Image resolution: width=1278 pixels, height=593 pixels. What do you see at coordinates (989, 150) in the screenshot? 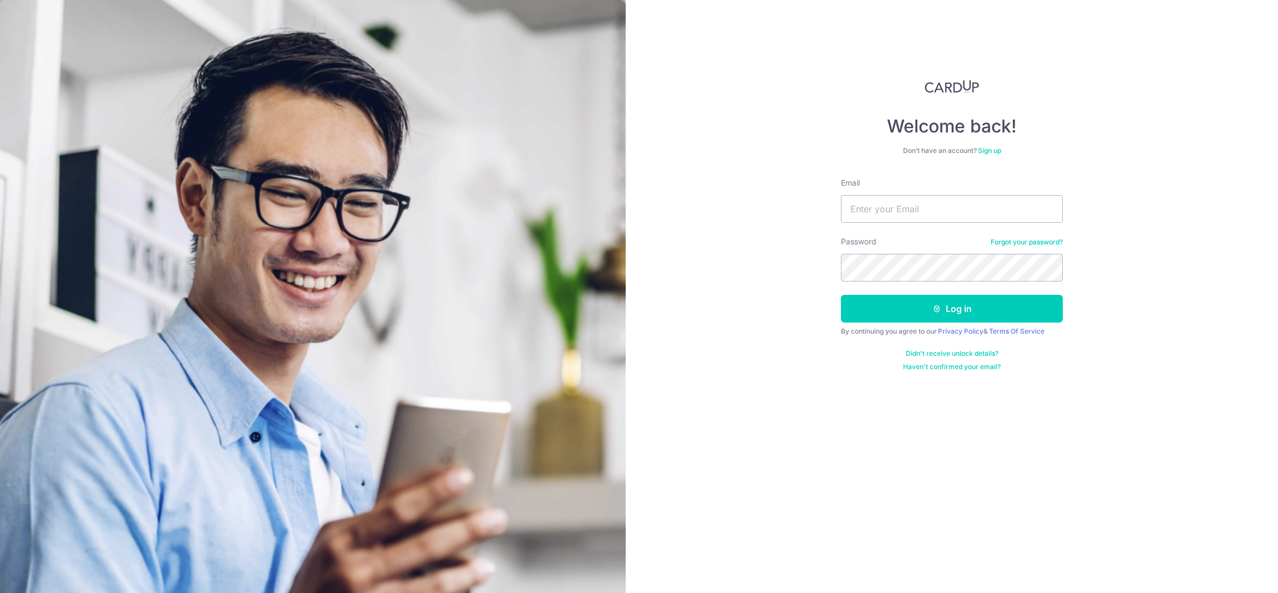
I see `a: Sign up` at bounding box center [989, 150].